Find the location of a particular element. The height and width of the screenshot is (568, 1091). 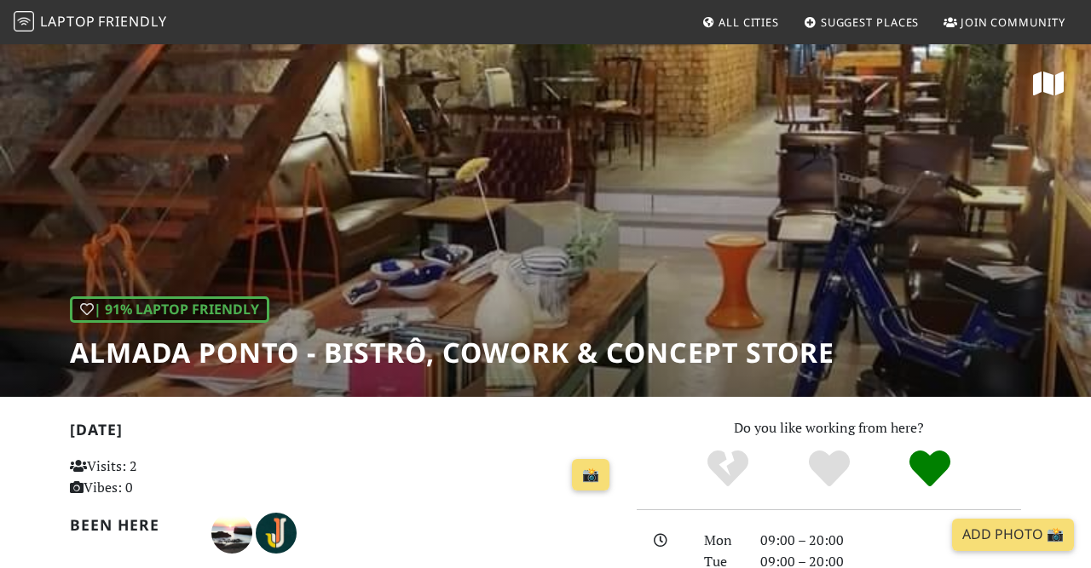

div: Yes is located at coordinates (828, 469).